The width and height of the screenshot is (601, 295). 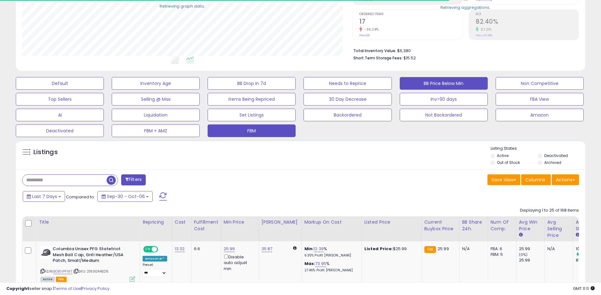 I want to click on button: AI, so click(x=60, y=115).